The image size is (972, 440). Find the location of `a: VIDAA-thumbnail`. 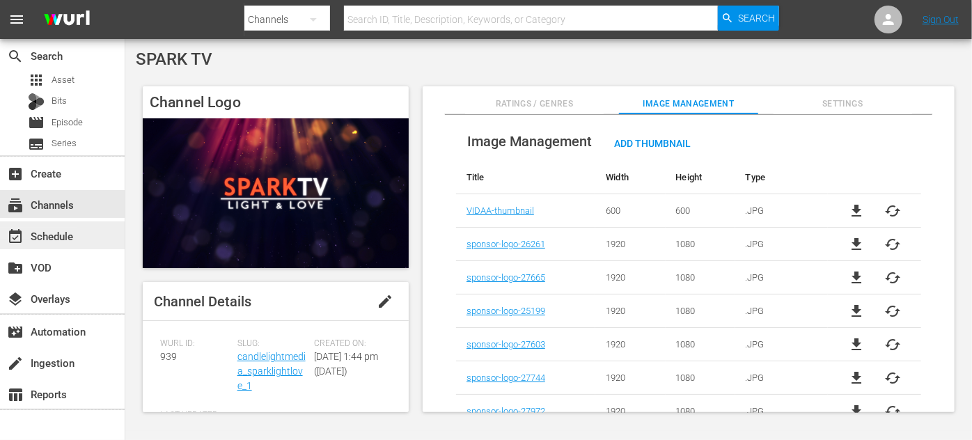

a: VIDAA-thumbnail is located at coordinates (500, 210).